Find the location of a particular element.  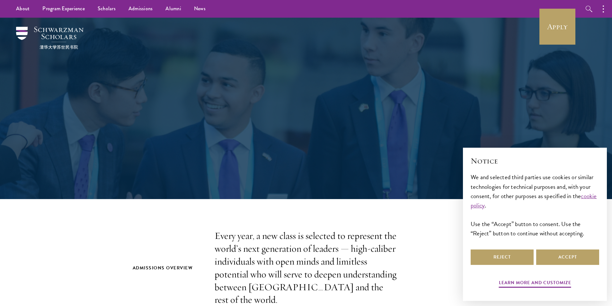

button: Reject is located at coordinates (503, 258).